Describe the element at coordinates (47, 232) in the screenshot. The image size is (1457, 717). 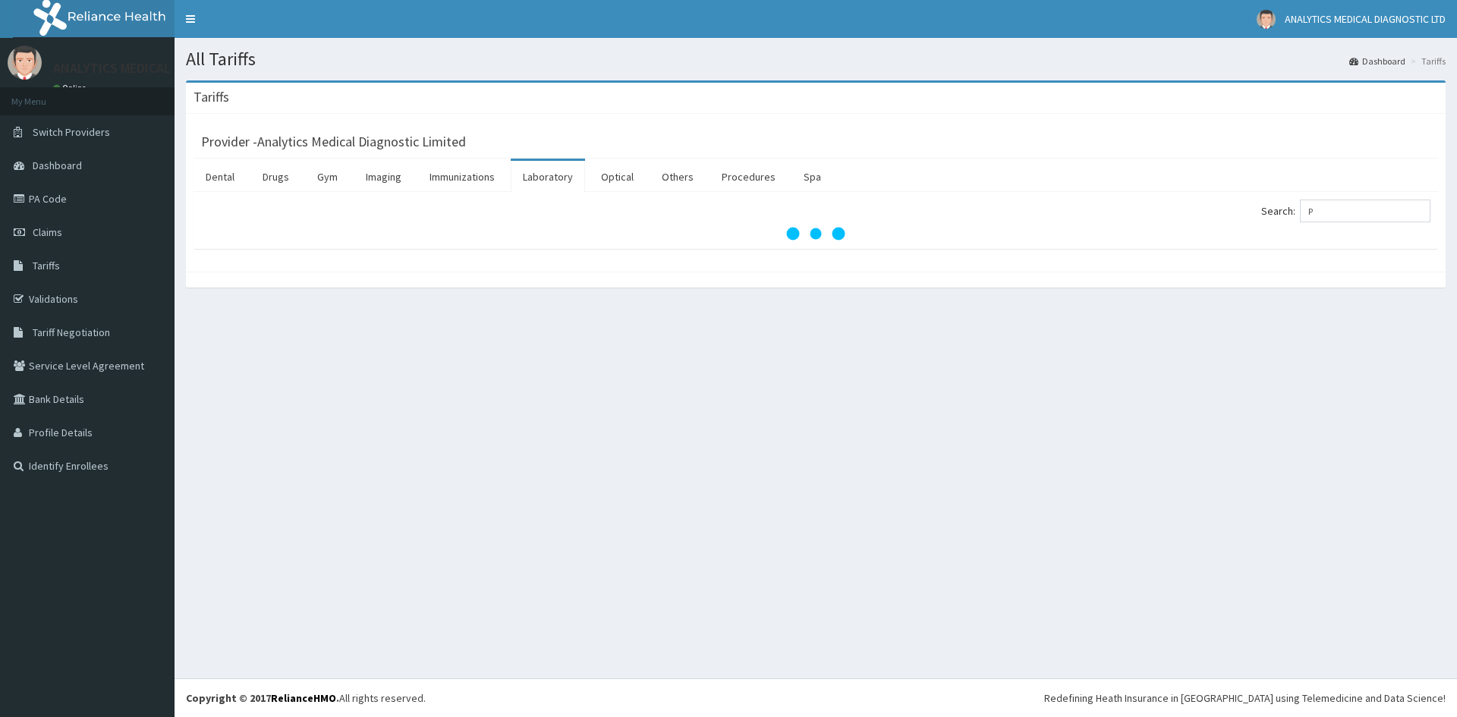
I see `span: Claims` at that location.